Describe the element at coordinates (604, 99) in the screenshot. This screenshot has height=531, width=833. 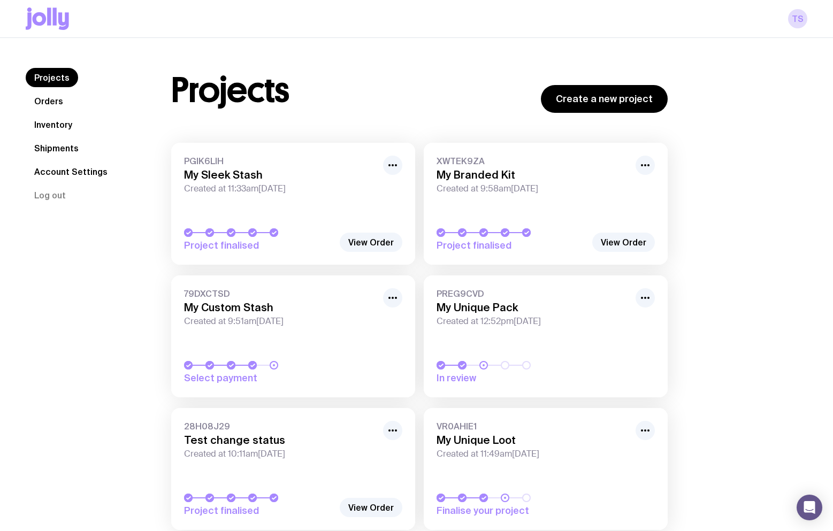
I see `a: Create a new project` at that location.